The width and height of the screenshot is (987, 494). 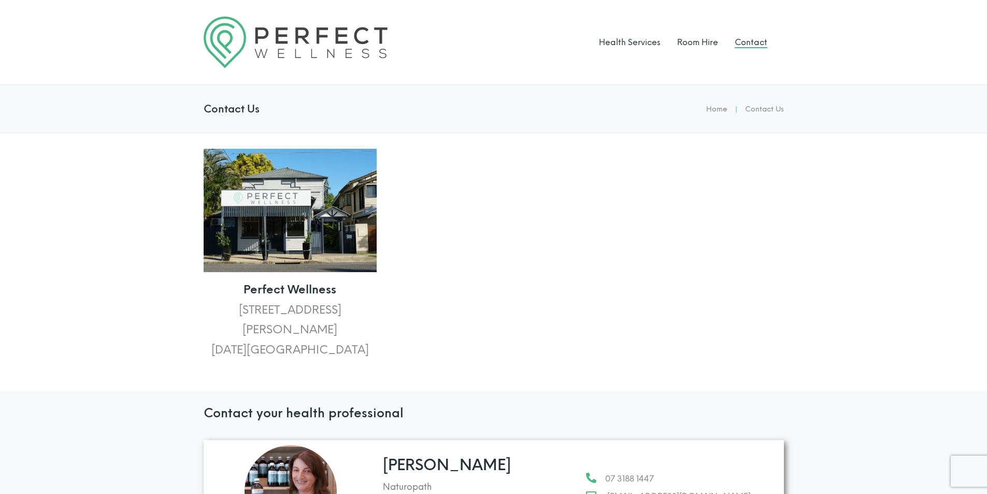 I want to click on a: Home, so click(x=717, y=109).